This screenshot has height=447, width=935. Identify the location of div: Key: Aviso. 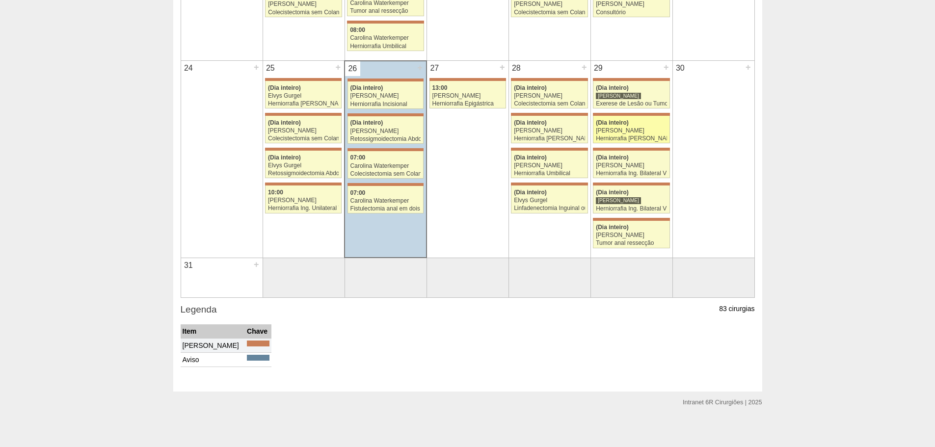
(258, 358).